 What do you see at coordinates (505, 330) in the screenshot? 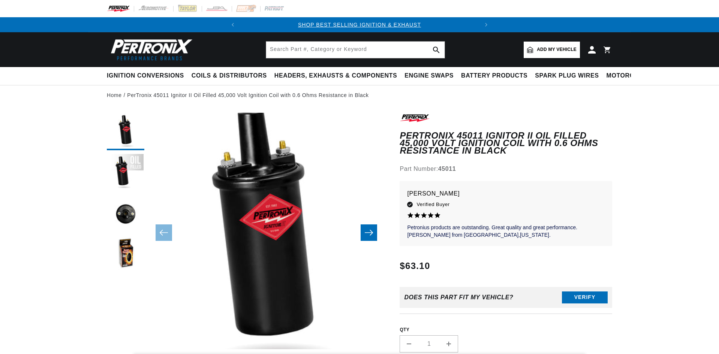
I see `label: QTY` at bounding box center [505, 330].